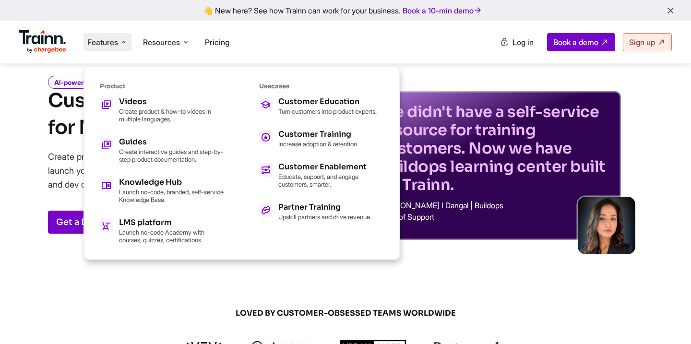 This screenshot has height=344, width=691. I want to click on a: Book a demo, so click(581, 42).